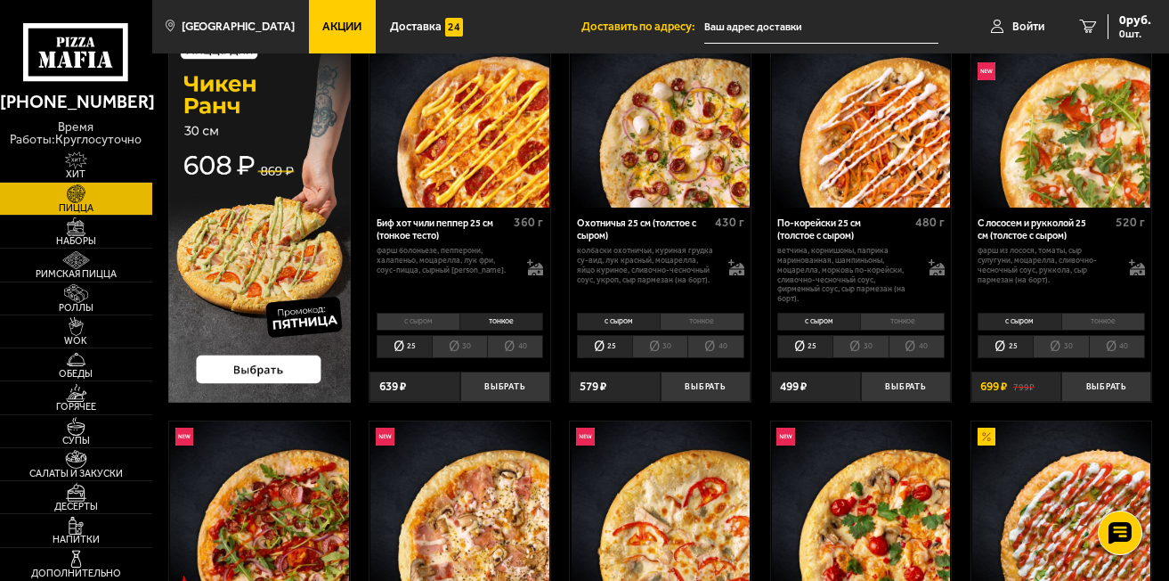 This screenshot has height=581, width=1169. What do you see at coordinates (416, 26) in the screenshot?
I see `span: Доставка` at bounding box center [416, 26].